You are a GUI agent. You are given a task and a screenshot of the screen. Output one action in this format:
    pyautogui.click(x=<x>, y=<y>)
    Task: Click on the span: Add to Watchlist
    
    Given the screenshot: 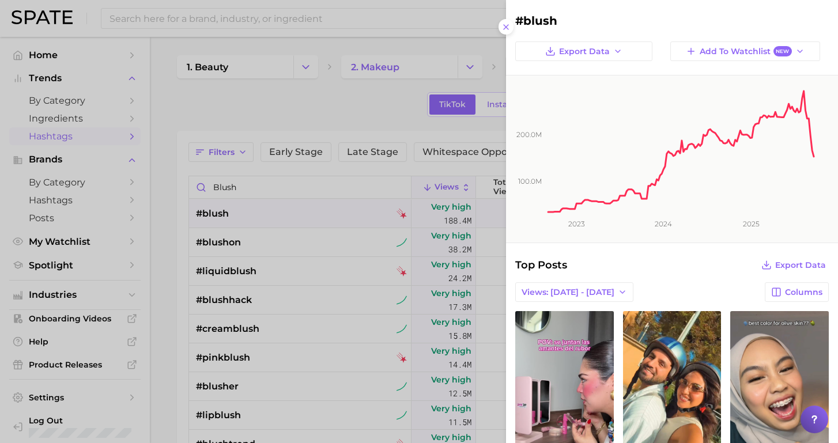 What is the action you would take?
    pyautogui.click(x=746, y=51)
    